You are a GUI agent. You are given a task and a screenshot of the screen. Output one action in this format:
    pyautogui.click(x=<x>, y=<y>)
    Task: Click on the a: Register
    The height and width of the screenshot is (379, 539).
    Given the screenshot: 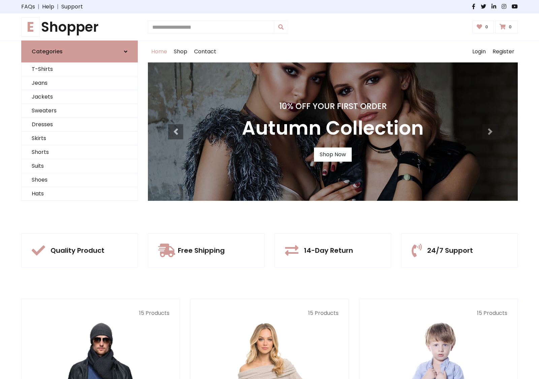 What is the action you would take?
    pyautogui.click(x=504, y=52)
    